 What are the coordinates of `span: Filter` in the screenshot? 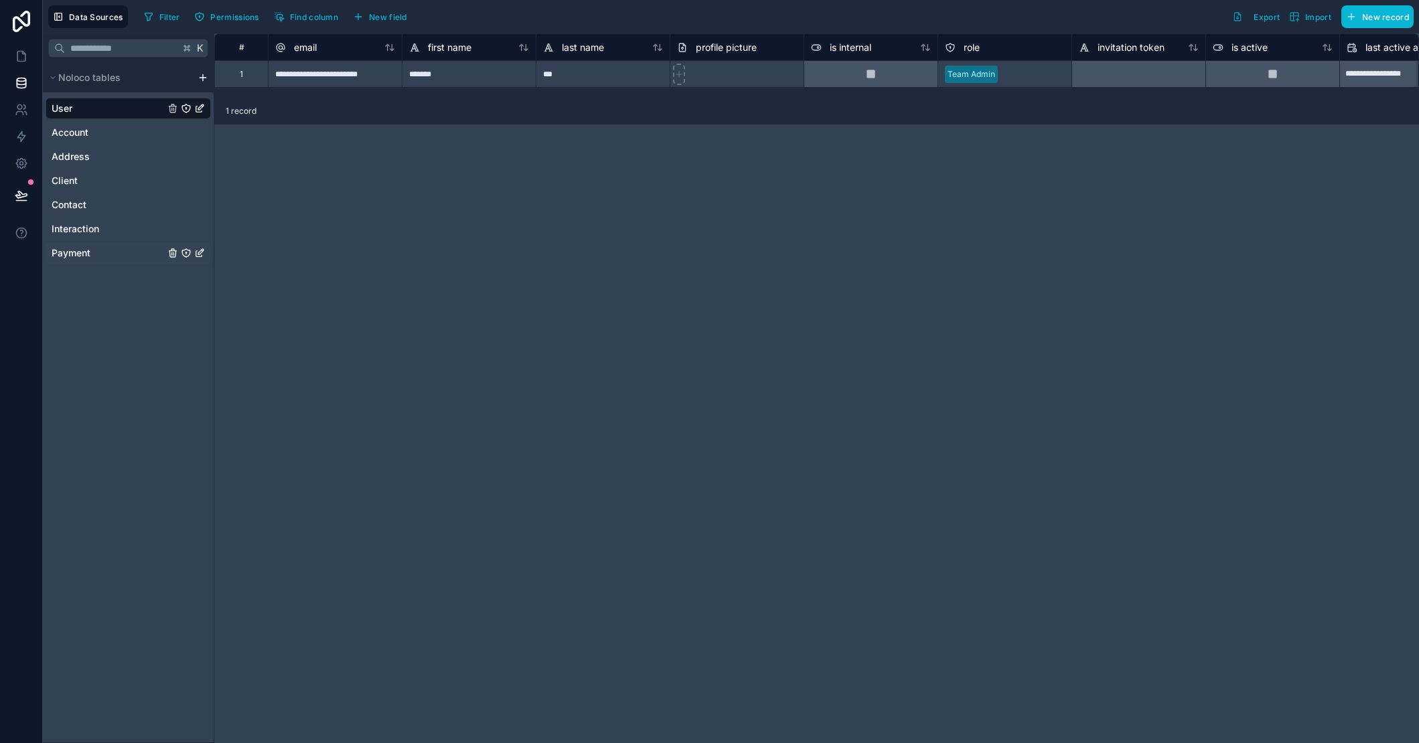 It's located at (169, 17).